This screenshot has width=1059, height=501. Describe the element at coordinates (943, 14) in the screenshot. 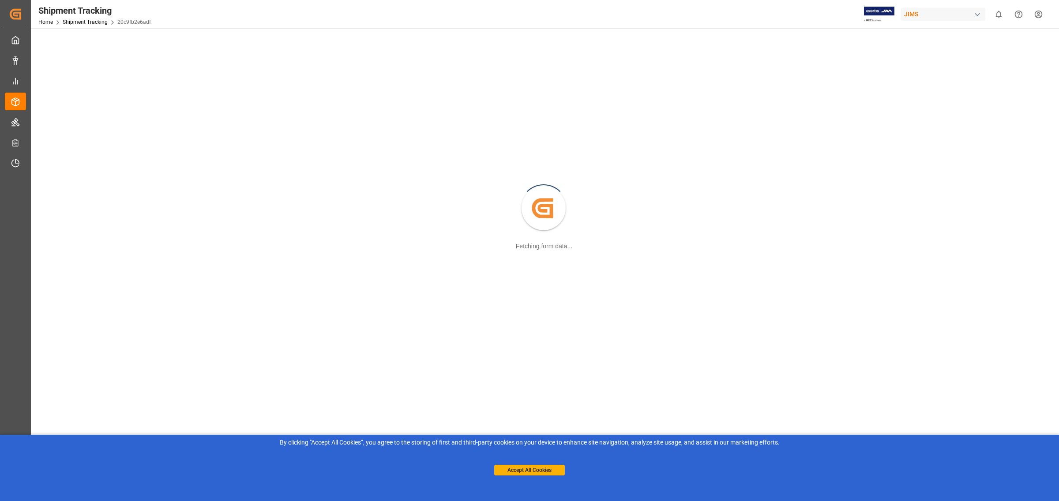

I see `div: JIMS` at that location.